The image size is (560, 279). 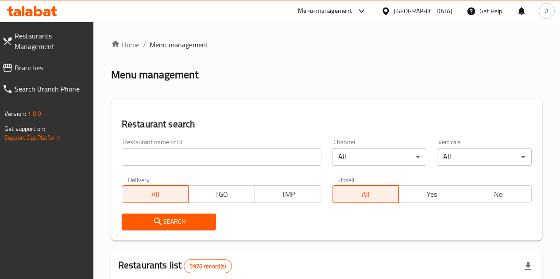 What do you see at coordinates (288, 194) in the screenshot?
I see `button: TMP` at bounding box center [288, 194].